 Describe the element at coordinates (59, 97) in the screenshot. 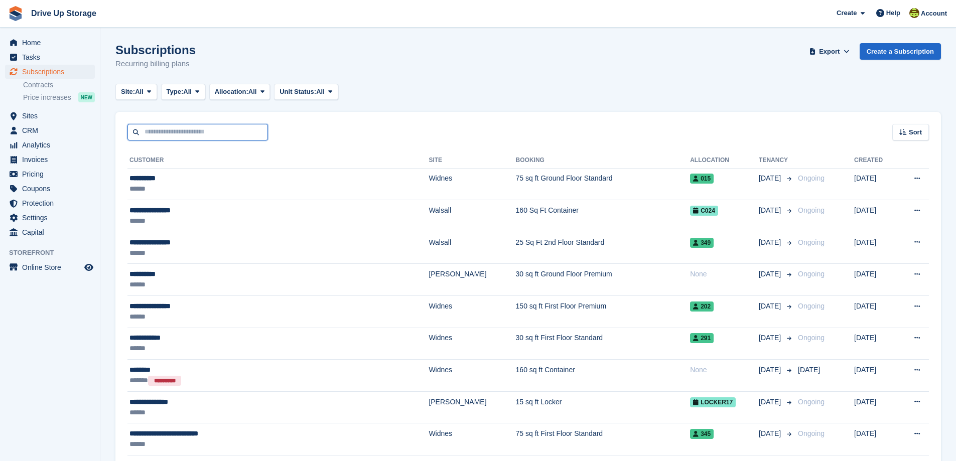

I see `a: Price increases NEW` at that location.